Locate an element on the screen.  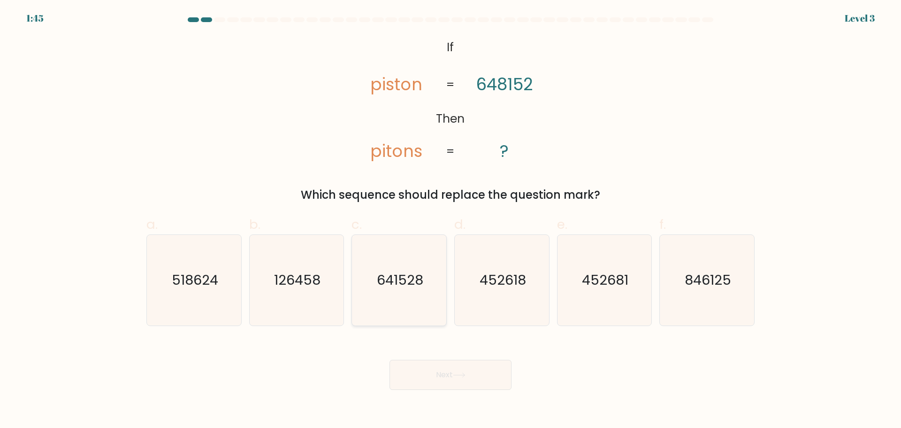
div: Level 3 is located at coordinates (860, 18).